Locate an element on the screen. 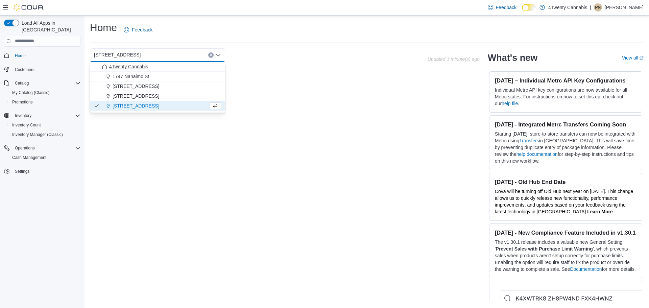  div: Pratham Naharwal is located at coordinates (598, 7).